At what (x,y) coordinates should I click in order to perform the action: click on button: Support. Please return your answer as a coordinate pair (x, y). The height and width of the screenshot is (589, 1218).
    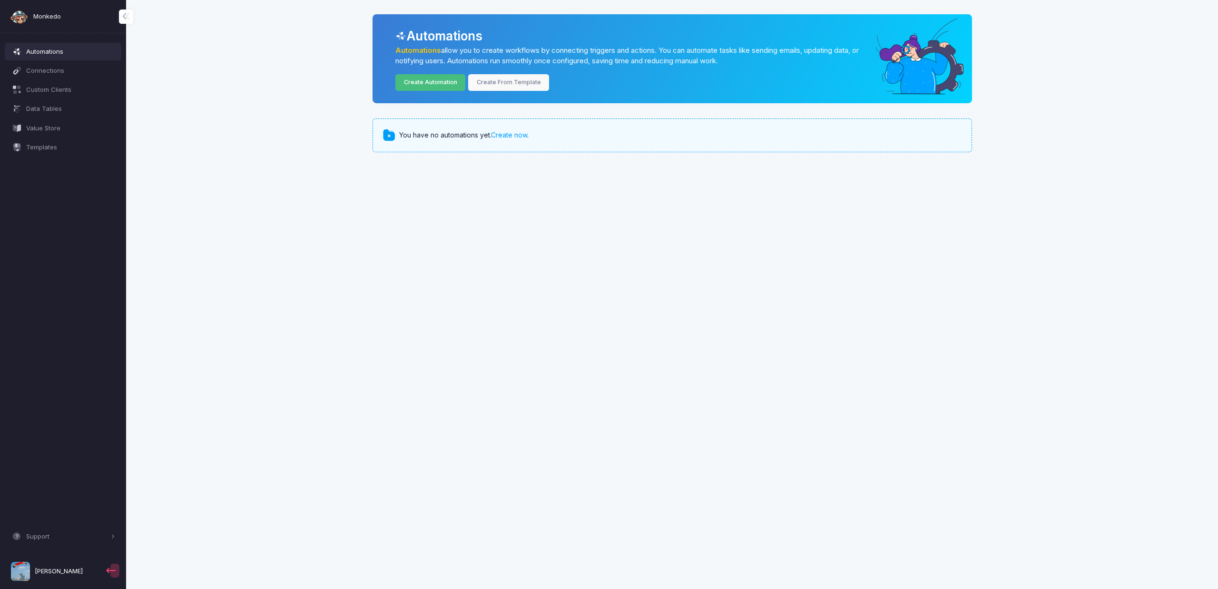
    Looking at the image, I should click on (63, 537).